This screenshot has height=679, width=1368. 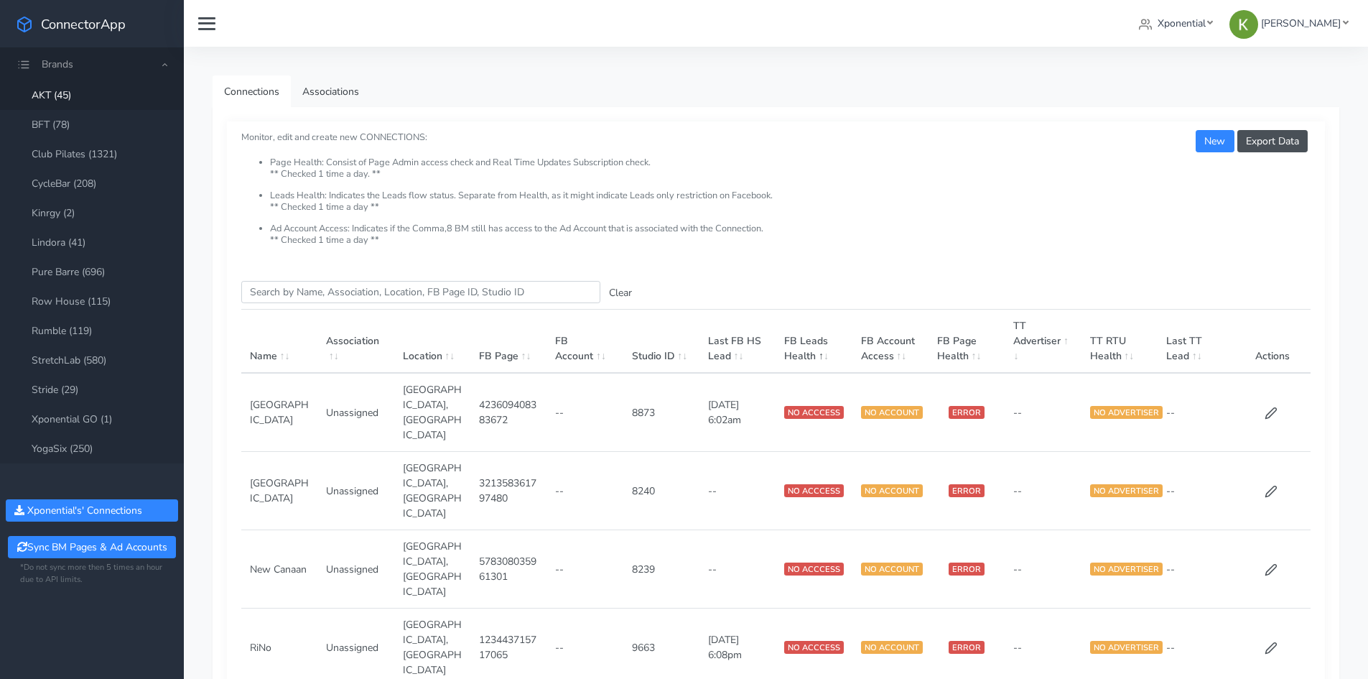 What do you see at coordinates (92, 510) in the screenshot?
I see `button: Xponential's' Connections` at bounding box center [92, 510].